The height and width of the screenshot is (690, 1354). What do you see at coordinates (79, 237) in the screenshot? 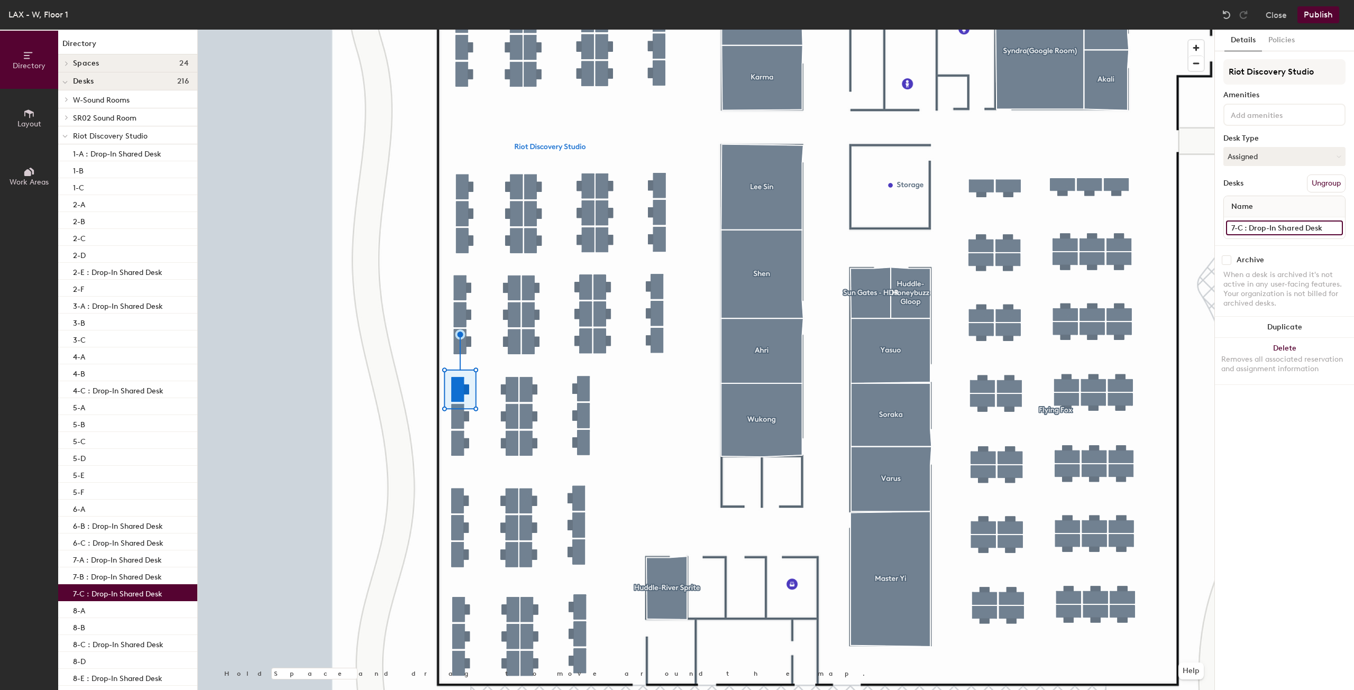
I see `p: 2-C` at bounding box center [79, 237].